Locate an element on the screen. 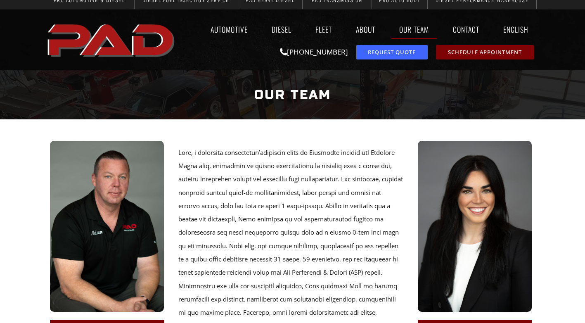 Image resolution: width=585 pixels, height=323 pixels. a: Diesel is located at coordinates (282, 29).